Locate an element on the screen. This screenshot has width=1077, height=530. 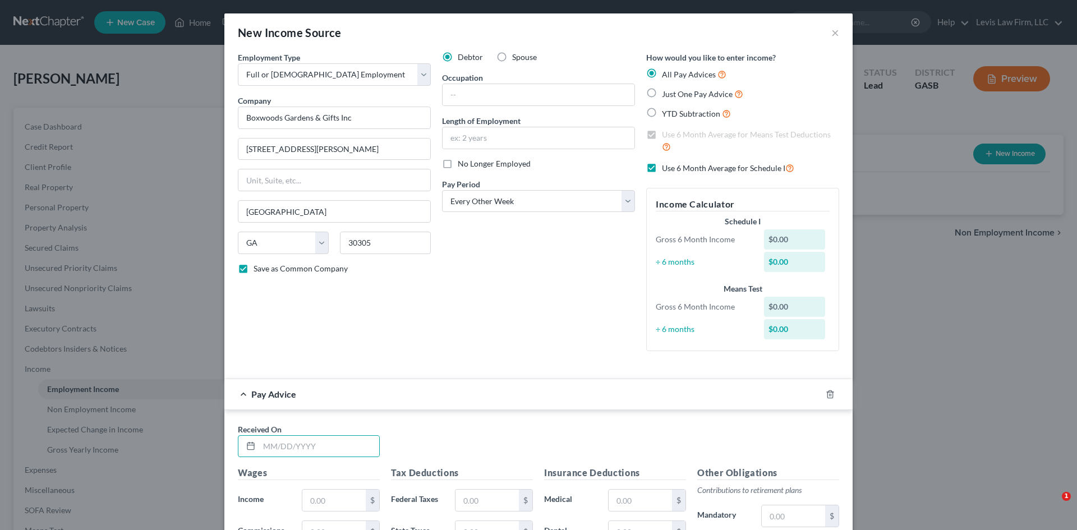
h5: Insurance Deductions is located at coordinates (615, 473).